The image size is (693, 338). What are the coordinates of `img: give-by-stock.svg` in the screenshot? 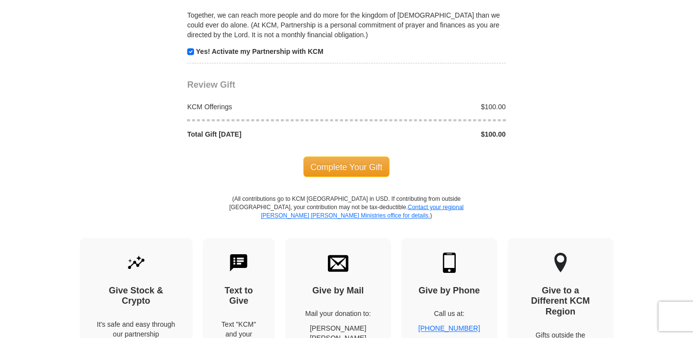 It's located at (136, 263).